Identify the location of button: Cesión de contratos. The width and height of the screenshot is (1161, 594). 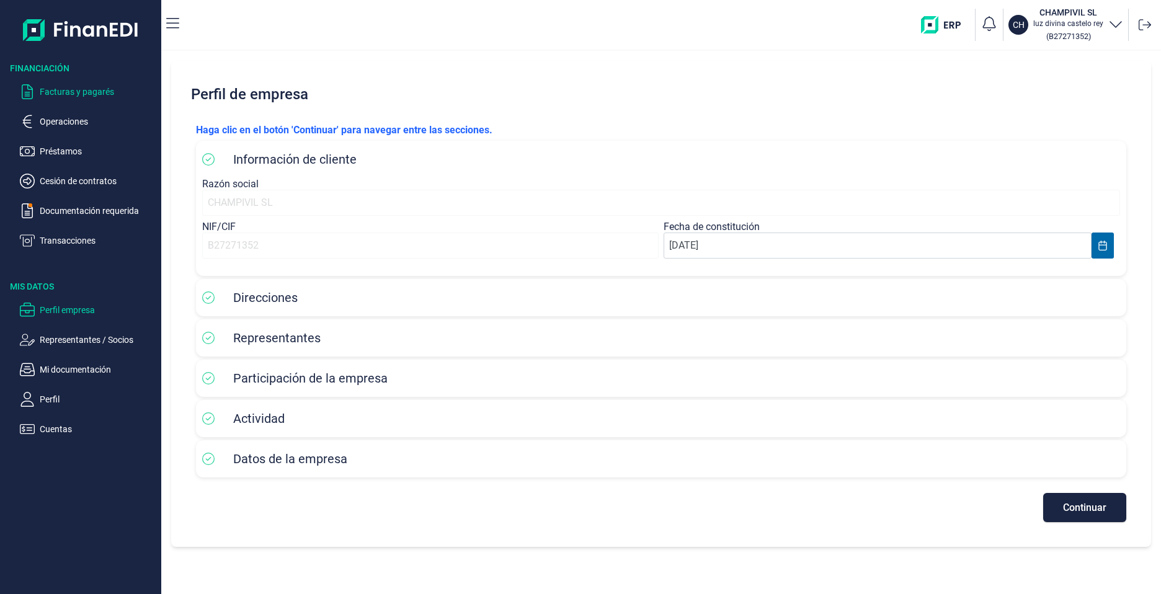
(88, 181).